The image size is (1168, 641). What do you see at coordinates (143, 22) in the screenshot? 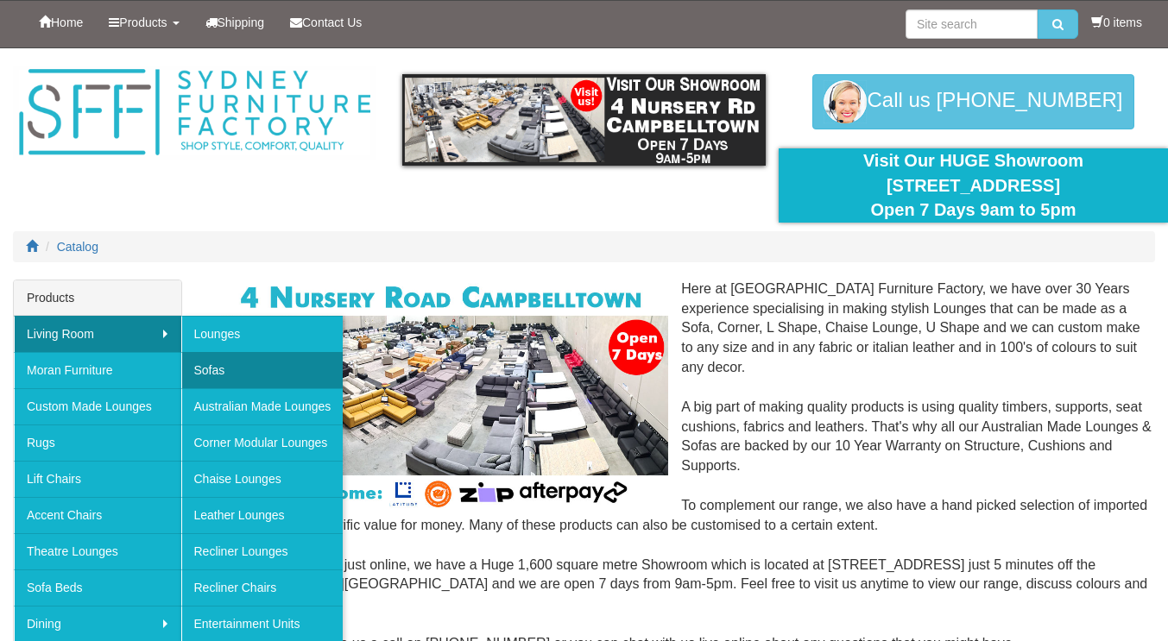
I see `a: Products` at bounding box center [143, 22].